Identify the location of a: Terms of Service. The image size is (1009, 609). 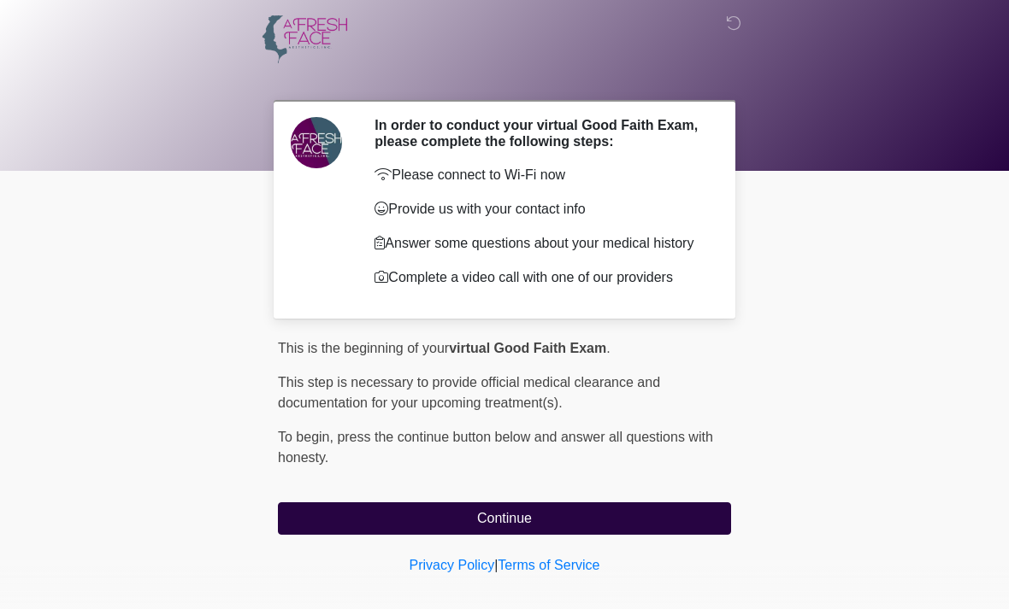
(548, 565).